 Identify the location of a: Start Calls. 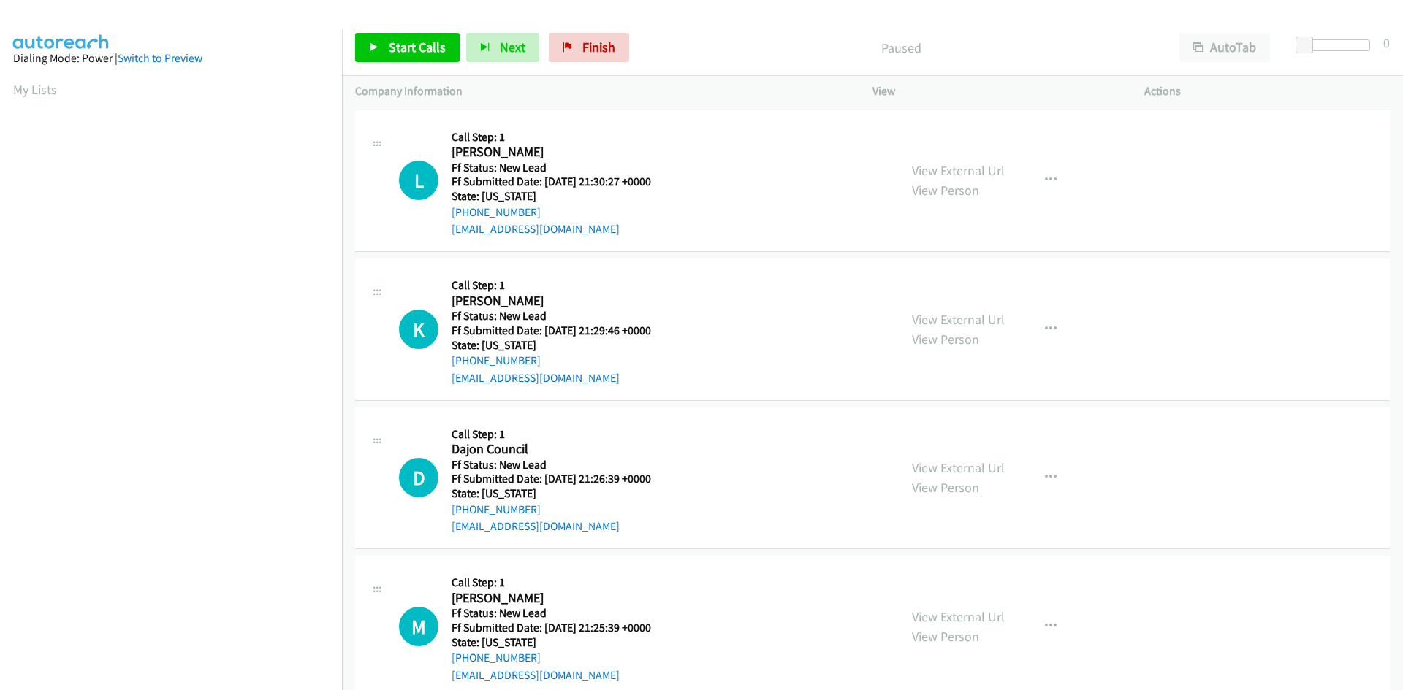
(407, 47).